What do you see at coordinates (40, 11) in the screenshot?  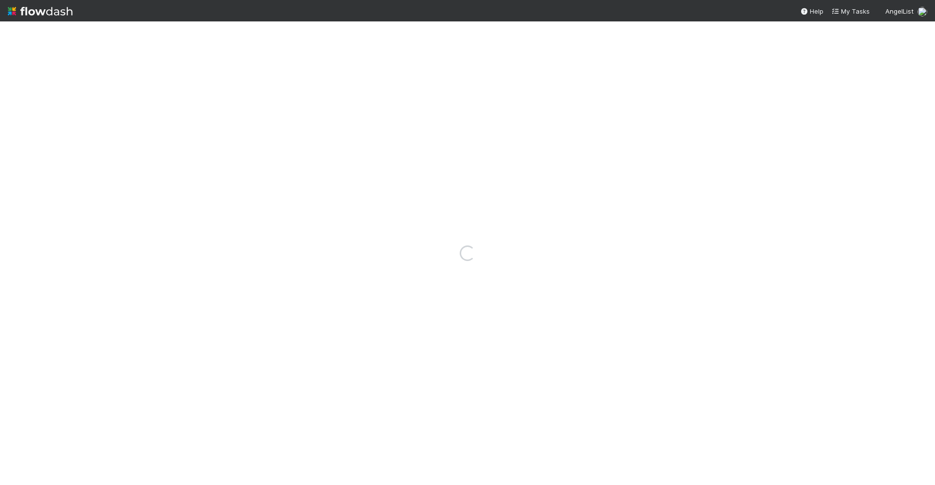 I see `img: logo-inverted-e16ddd16eac7371096b0.svg` at bounding box center [40, 11].